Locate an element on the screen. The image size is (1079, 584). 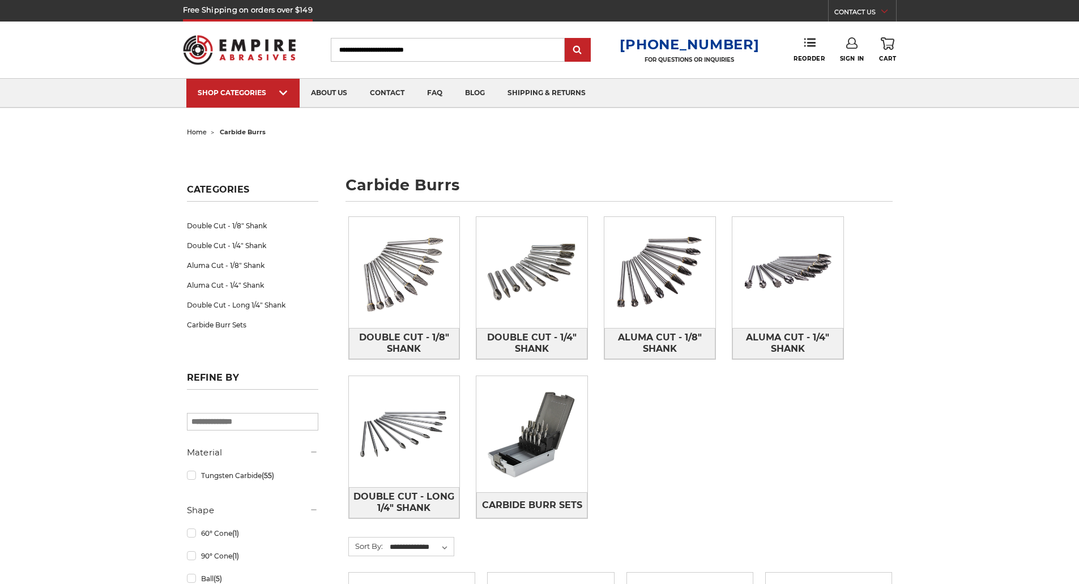
a: home is located at coordinates (197, 132).